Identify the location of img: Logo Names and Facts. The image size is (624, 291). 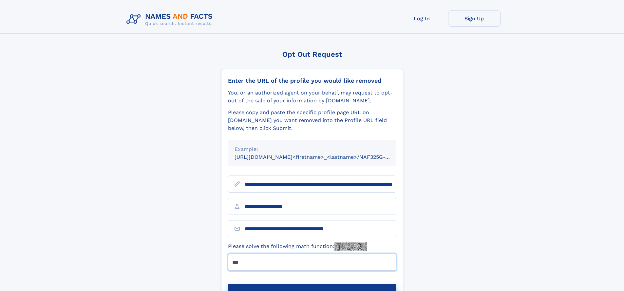
(171, 19).